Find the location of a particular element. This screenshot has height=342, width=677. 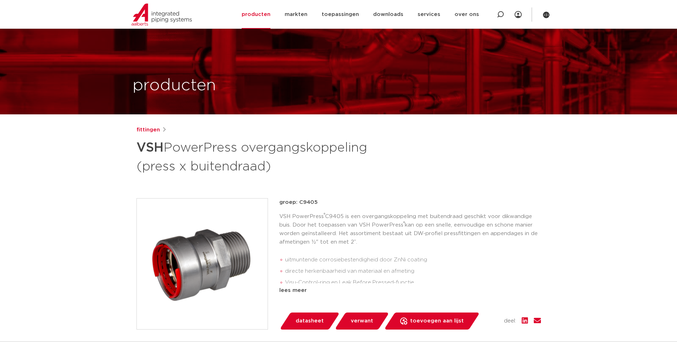

a: fittingen is located at coordinates (148, 130).